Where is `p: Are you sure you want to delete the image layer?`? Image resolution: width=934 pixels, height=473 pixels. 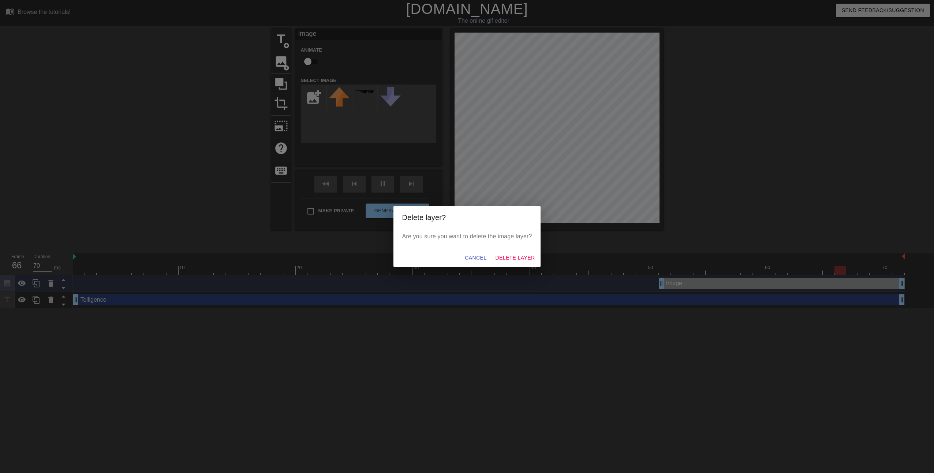 p: Are you sure you want to delete the image layer? is located at coordinates (467, 236).